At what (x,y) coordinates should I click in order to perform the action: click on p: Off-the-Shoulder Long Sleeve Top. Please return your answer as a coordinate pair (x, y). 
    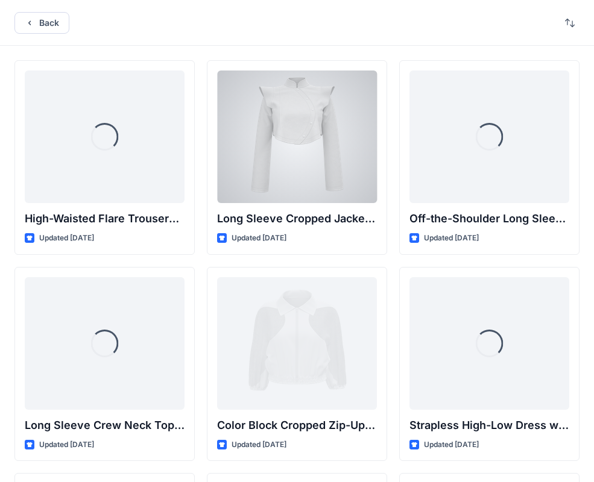
    Looking at the image, I should click on (489, 219).